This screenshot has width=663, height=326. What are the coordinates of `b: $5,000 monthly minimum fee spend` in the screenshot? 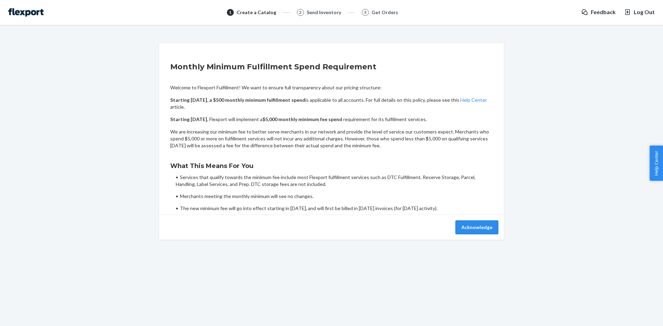 It's located at (302, 119).